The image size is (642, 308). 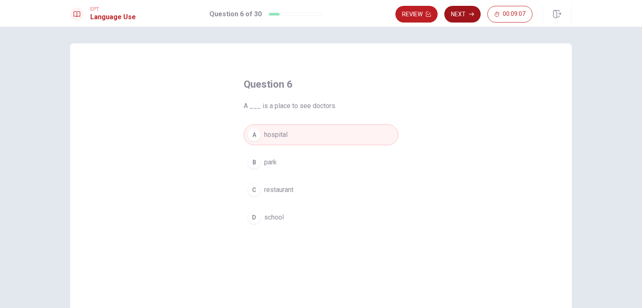 I want to click on button: Ahospital, so click(x=321, y=135).